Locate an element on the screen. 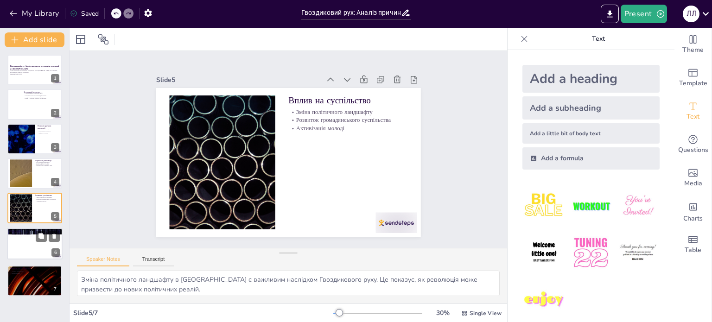 The image size is (712, 322). p: Війна в колоніях is located at coordinates (48, 134).